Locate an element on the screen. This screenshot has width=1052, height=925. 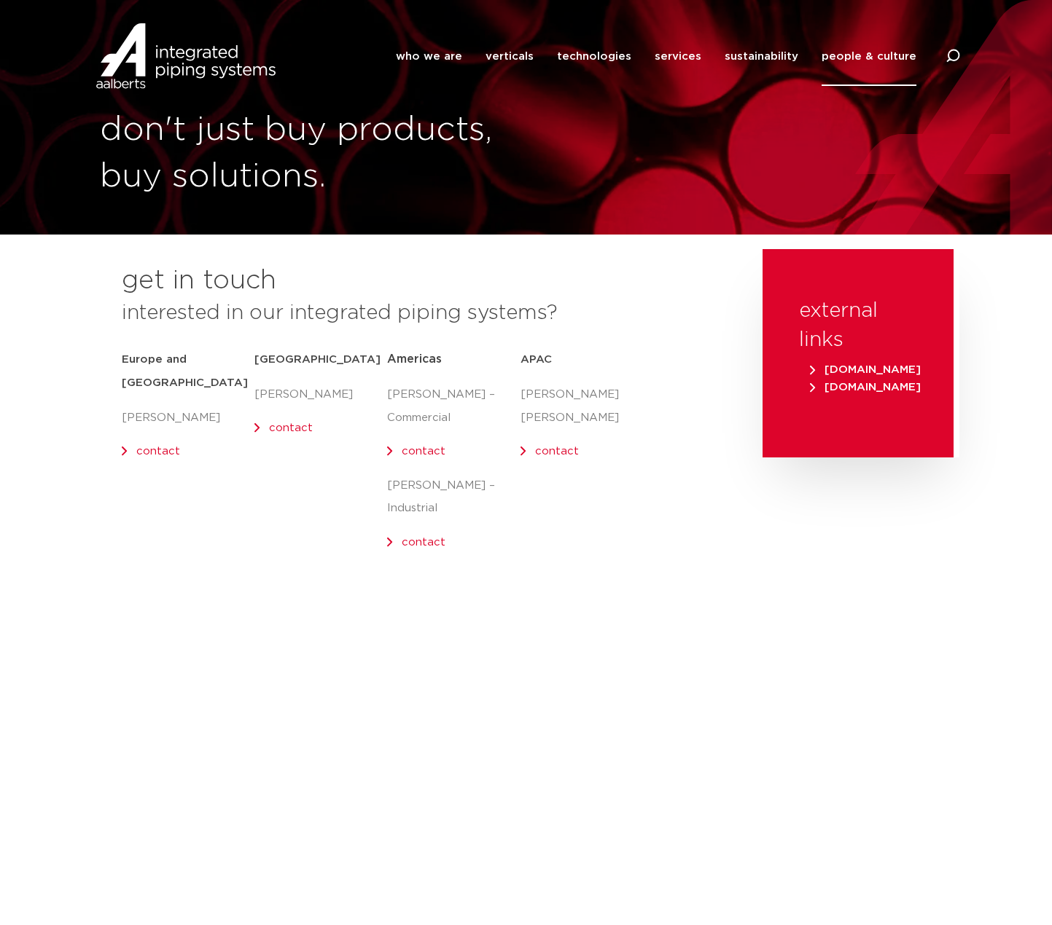
a: services is located at coordinates (678, 56).